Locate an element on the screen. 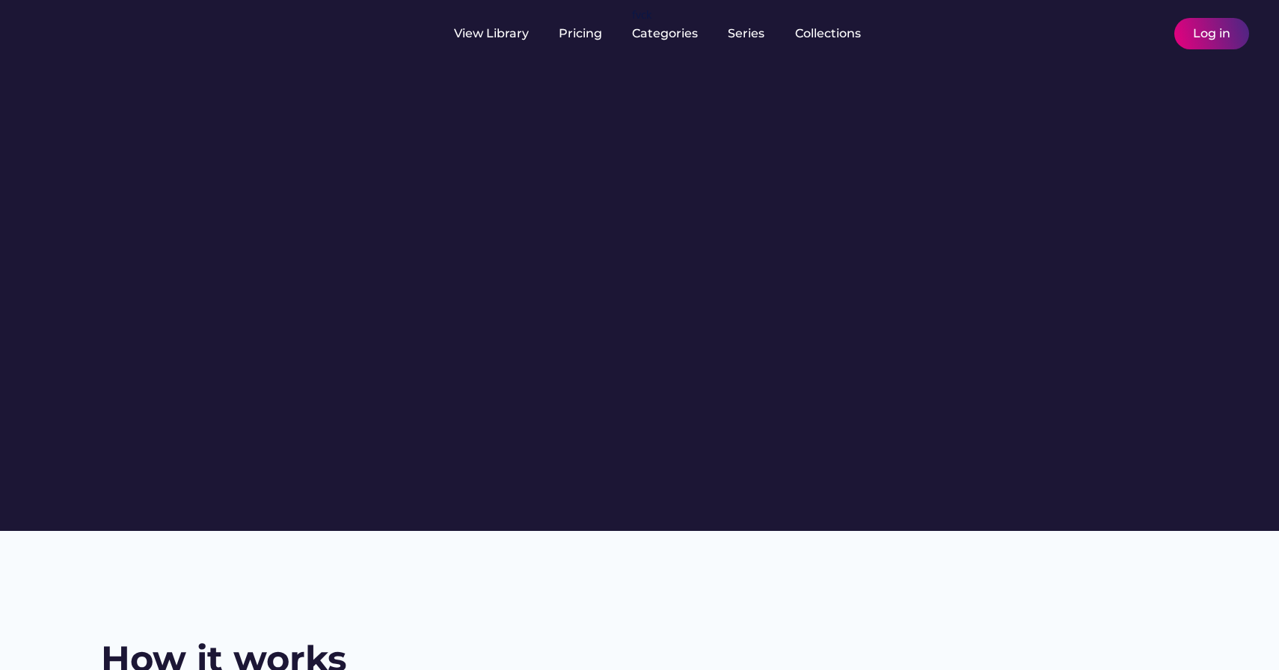 This screenshot has height=670, width=1279. div: Log in is located at coordinates (1212, 34).